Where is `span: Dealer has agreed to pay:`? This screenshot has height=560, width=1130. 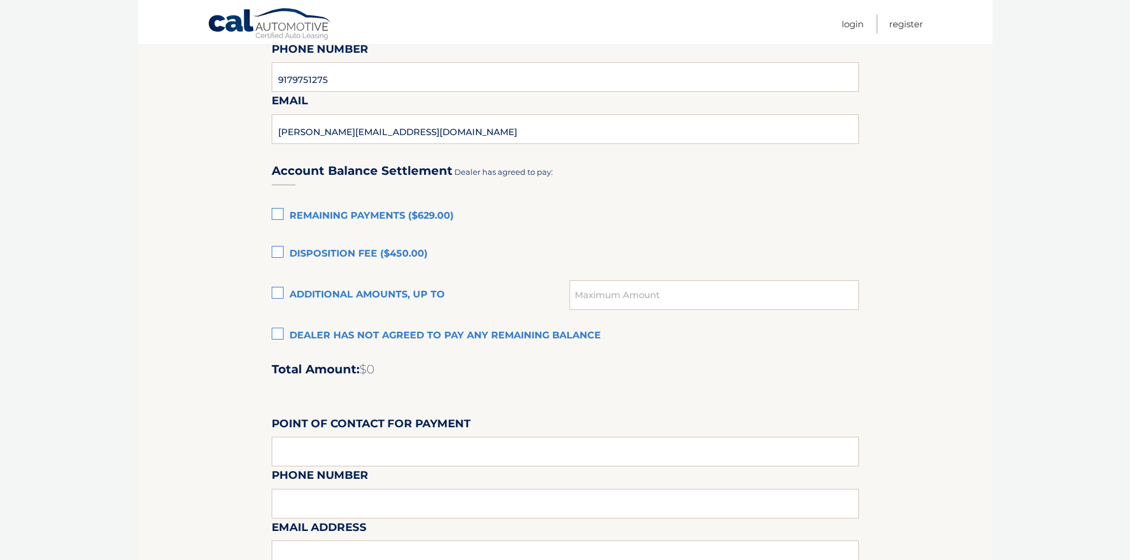
span: Dealer has agreed to pay: is located at coordinates (503, 172).